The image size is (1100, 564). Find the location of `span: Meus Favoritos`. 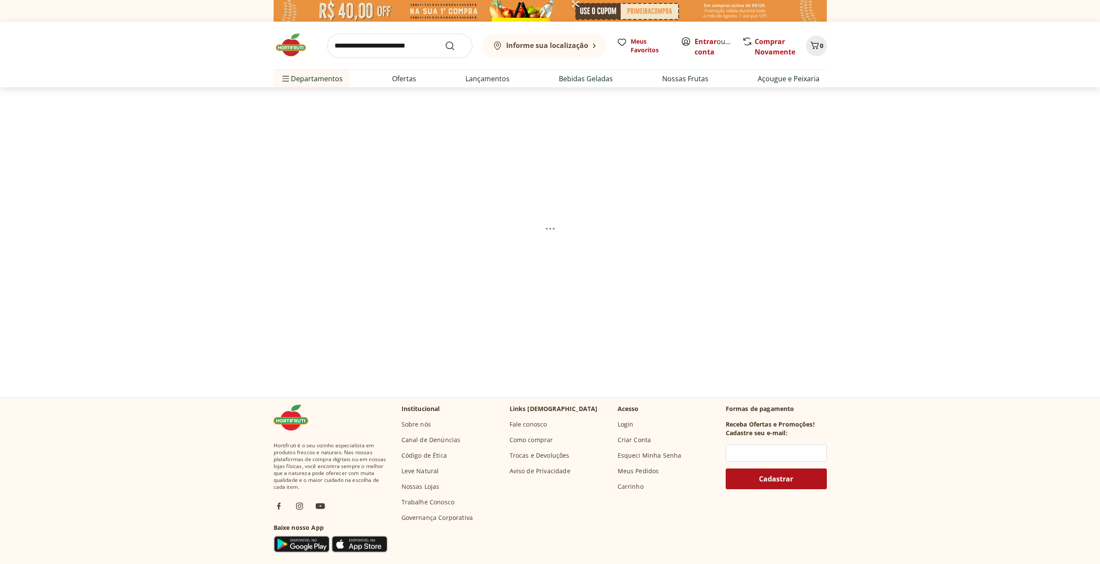

span: Meus Favoritos is located at coordinates (650, 46).